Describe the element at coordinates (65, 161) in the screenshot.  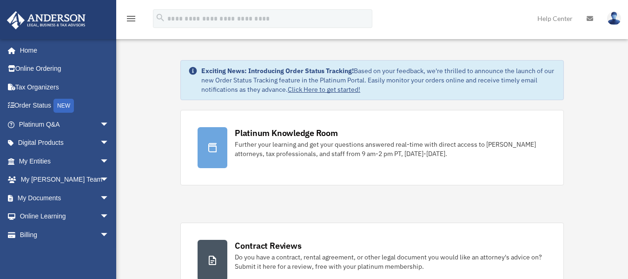
I see `a: My Entitiesarrow_drop_down` at that location.